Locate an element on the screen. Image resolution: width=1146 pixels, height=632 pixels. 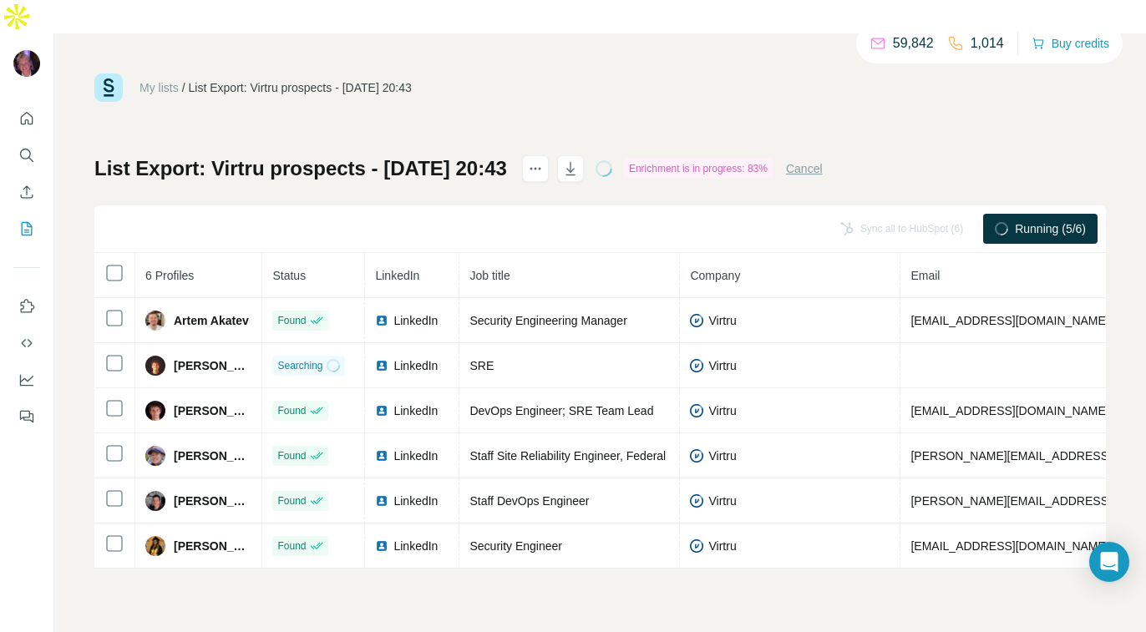
span: Company is located at coordinates (715, 276).